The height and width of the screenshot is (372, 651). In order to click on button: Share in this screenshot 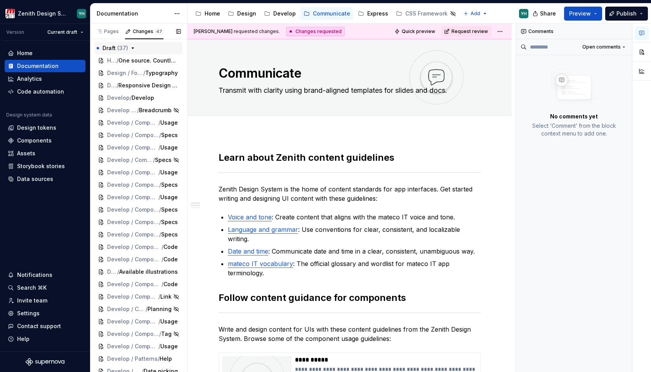, I will do `click(545, 14)`.